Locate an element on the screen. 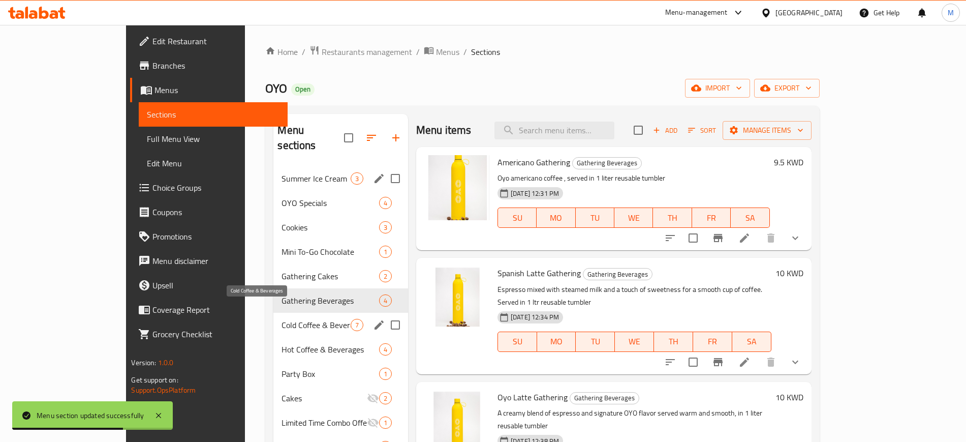 The image size is (966, 442). button: TU is located at coordinates (595, 218).